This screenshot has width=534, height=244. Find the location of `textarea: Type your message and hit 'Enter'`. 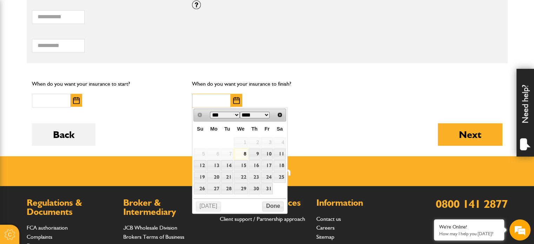

textarea: Type your message and hit 'Enter' is located at coordinates (69, 156).